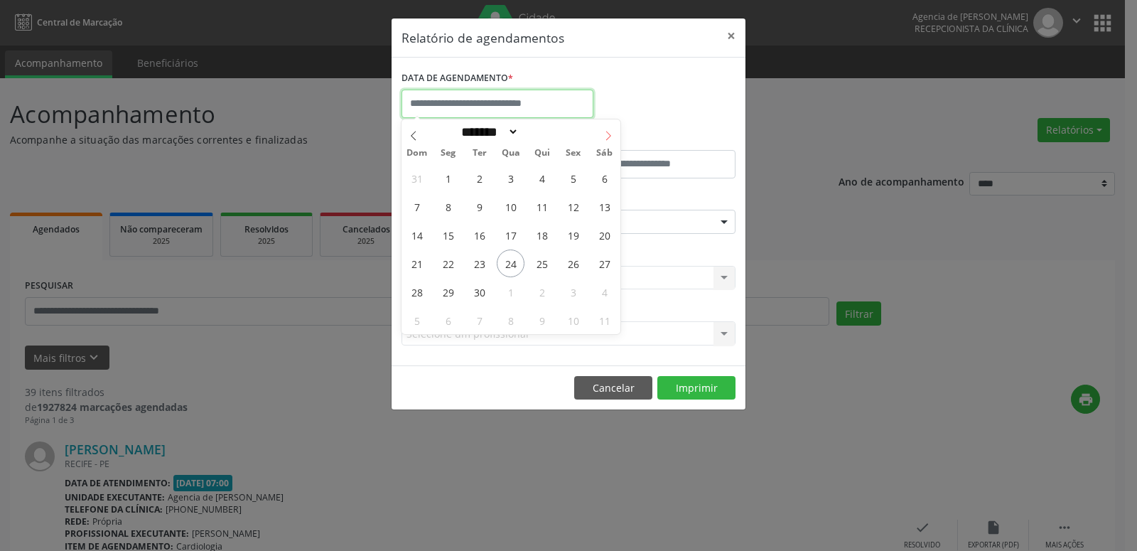 Image resolution: width=1137 pixels, height=551 pixels. What do you see at coordinates (479, 206) in the screenshot?
I see `span: Setembro 9, 2025` at bounding box center [479, 206].